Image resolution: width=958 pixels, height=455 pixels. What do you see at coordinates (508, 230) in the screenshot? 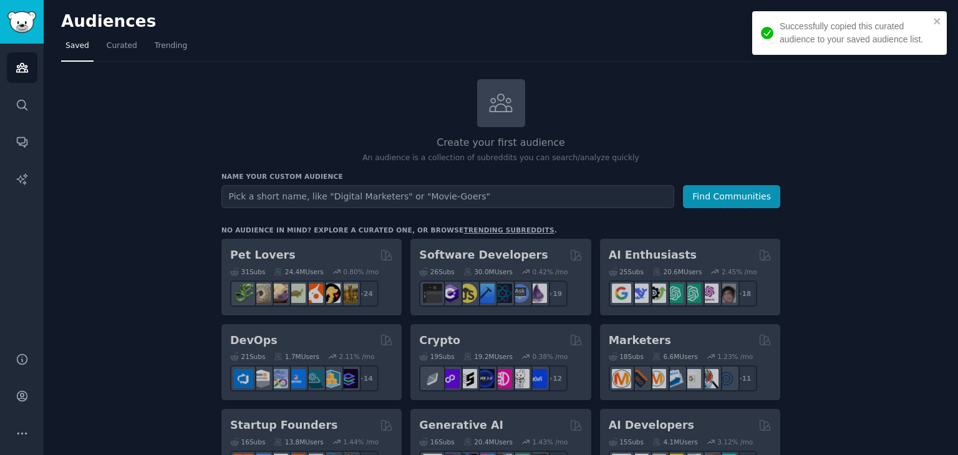
I see `a: trending subreddits` at bounding box center [508, 230].